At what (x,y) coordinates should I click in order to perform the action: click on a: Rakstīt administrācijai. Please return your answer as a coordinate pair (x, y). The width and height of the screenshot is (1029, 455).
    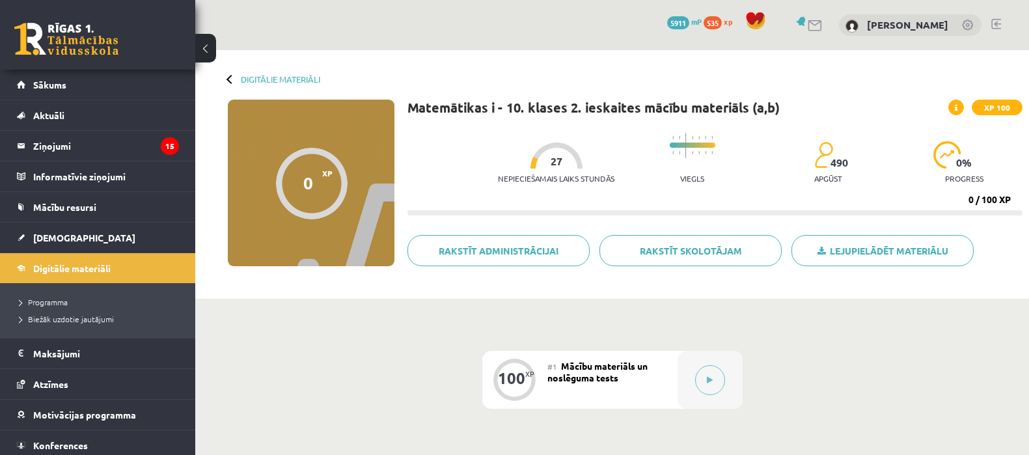
    Looking at the image, I should click on (498, 250).